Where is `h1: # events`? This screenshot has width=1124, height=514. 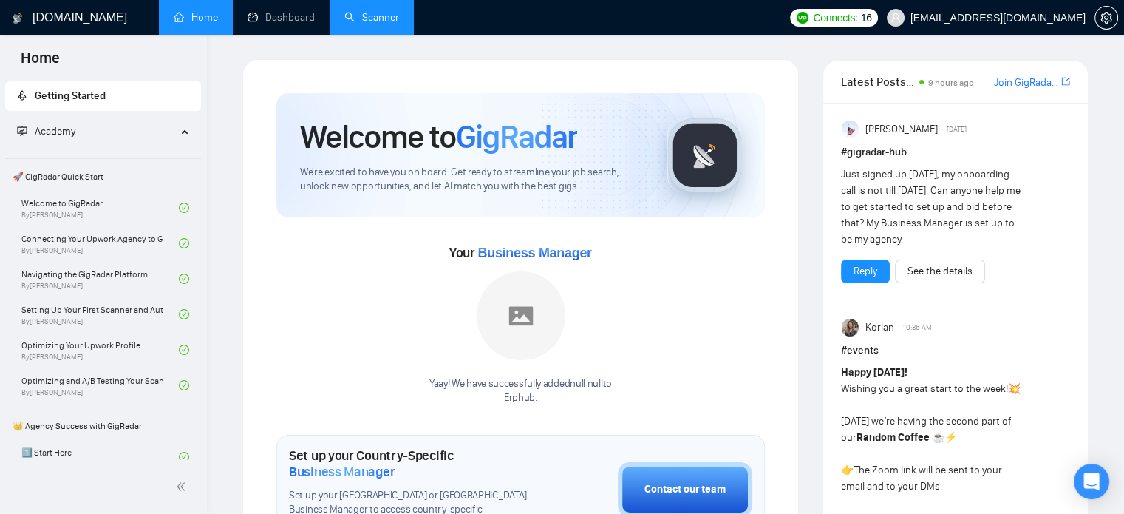 h1: # events is located at coordinates (955, 350).